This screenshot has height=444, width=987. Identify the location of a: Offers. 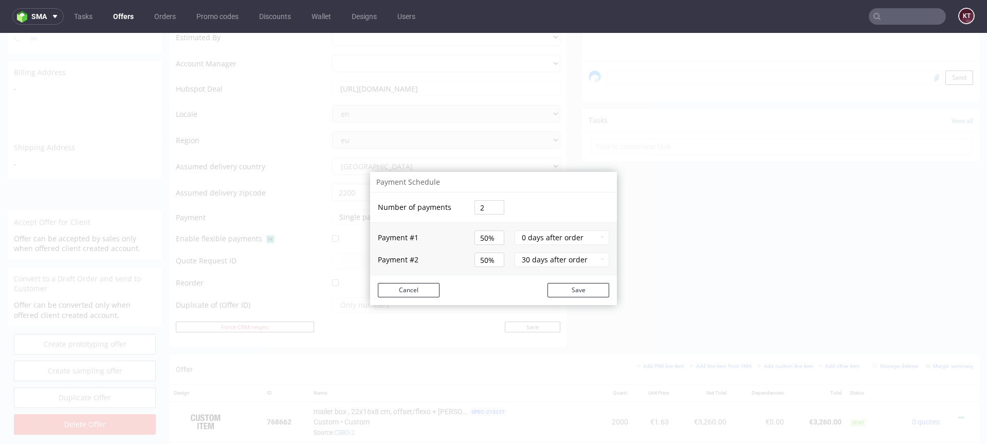
(123, 16).